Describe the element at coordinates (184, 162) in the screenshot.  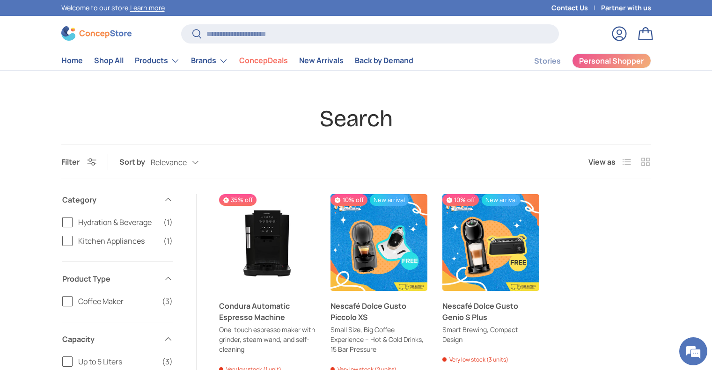
I see `button: Relevance` at that location.